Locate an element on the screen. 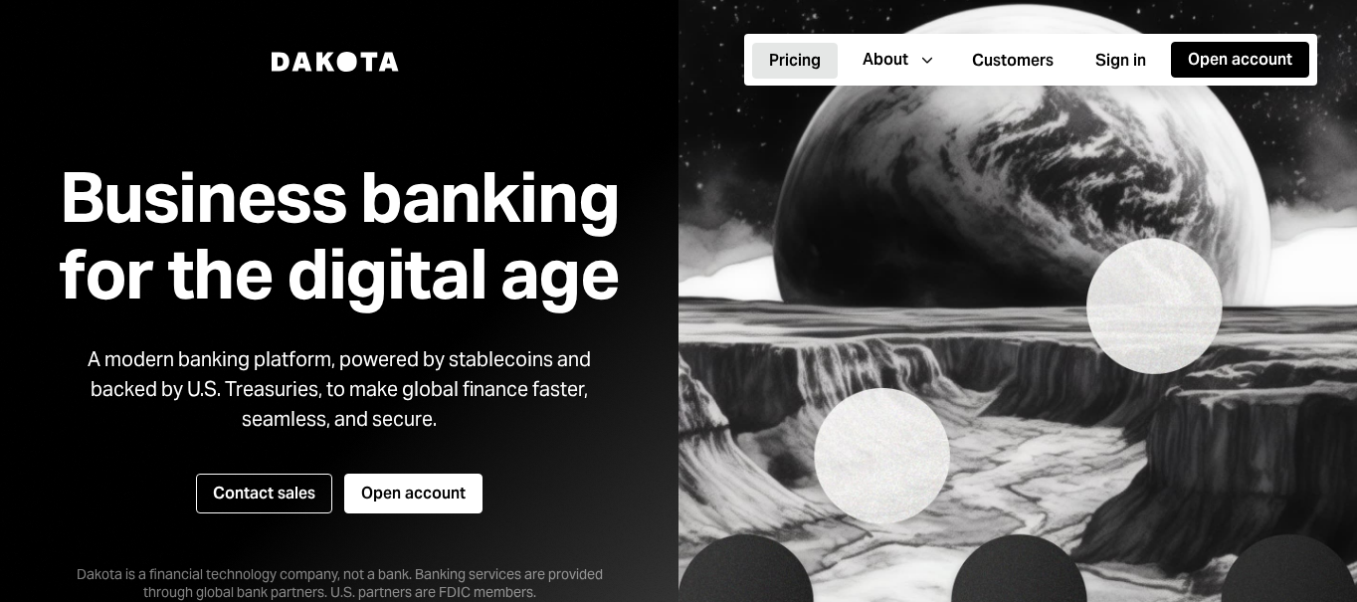 The image size is (1357, 602). button: Customers is located at coordinates (1013, 61).